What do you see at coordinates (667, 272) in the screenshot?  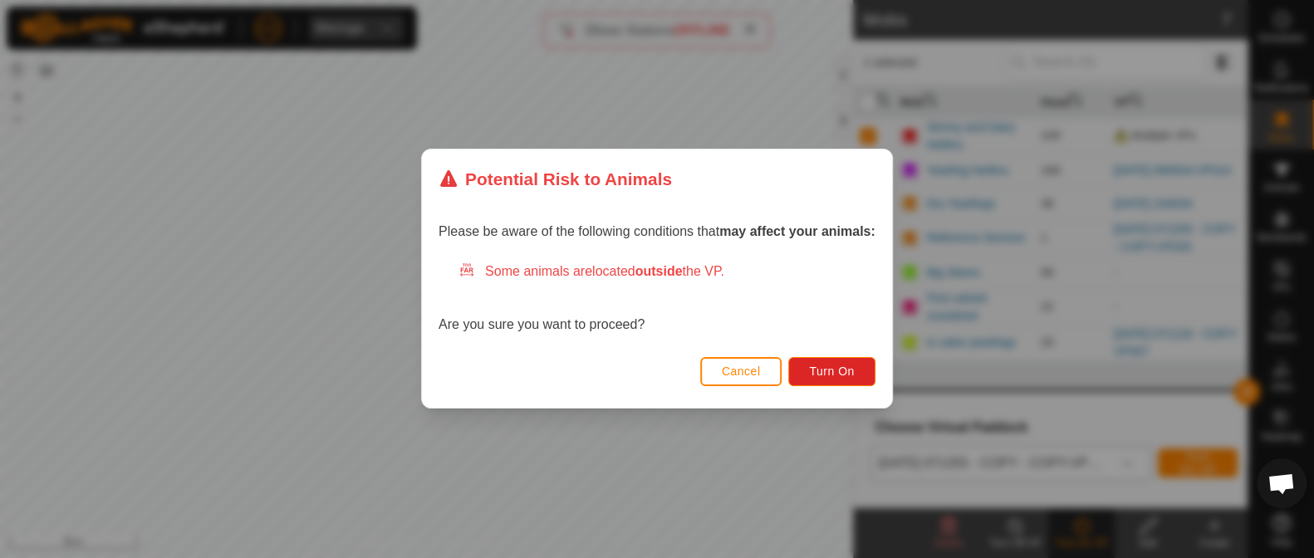 I see `div: Some animals are` at bounding box center [667, 272].